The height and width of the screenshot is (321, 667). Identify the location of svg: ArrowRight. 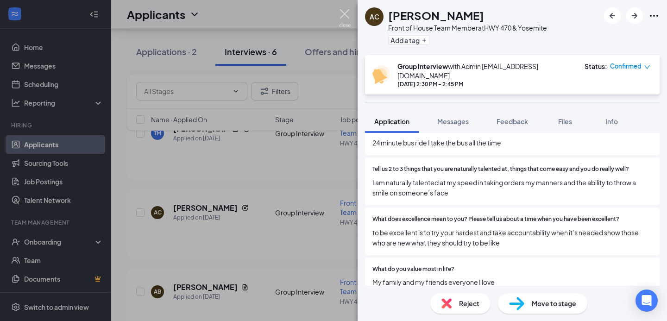
(635, 16).